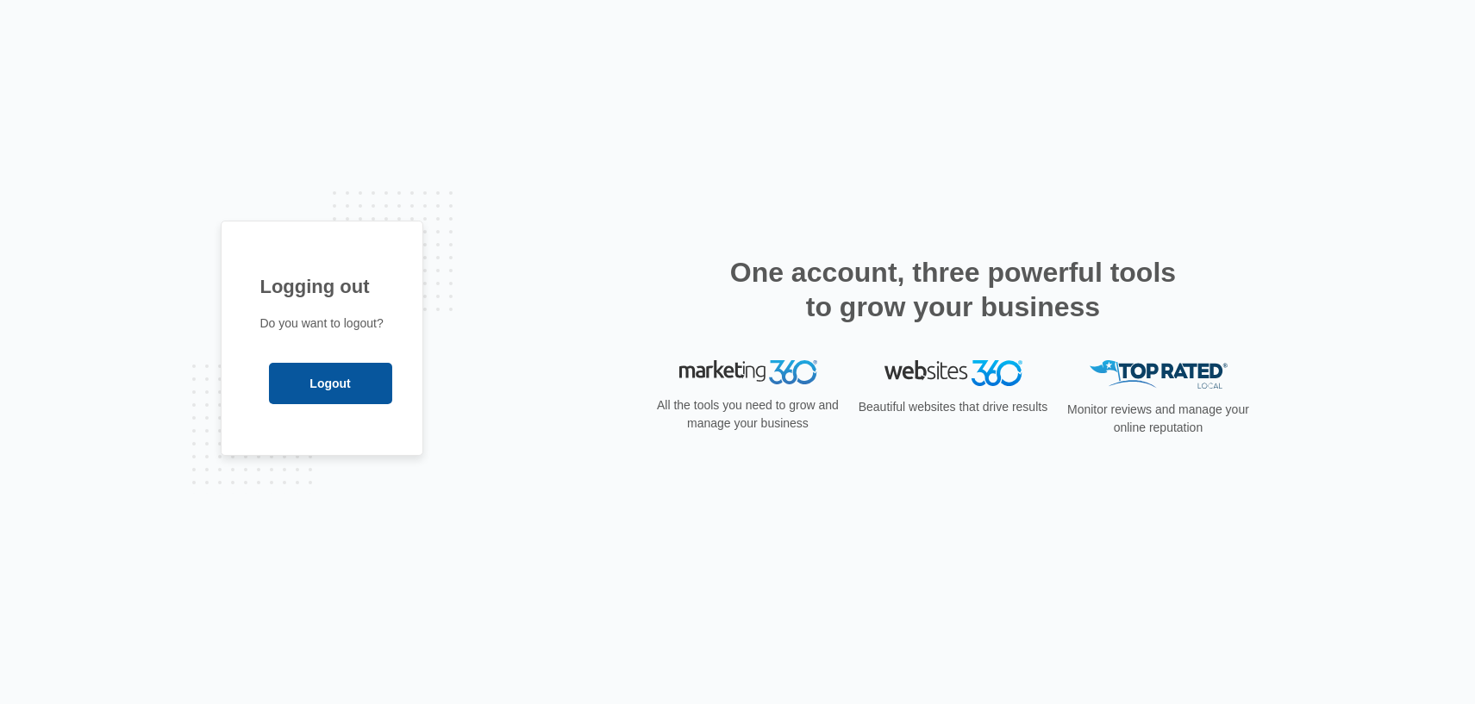 The height and width of the screenshot is (704, 1475). I want to click on img: Top Rated Local, so click(1158, 374).